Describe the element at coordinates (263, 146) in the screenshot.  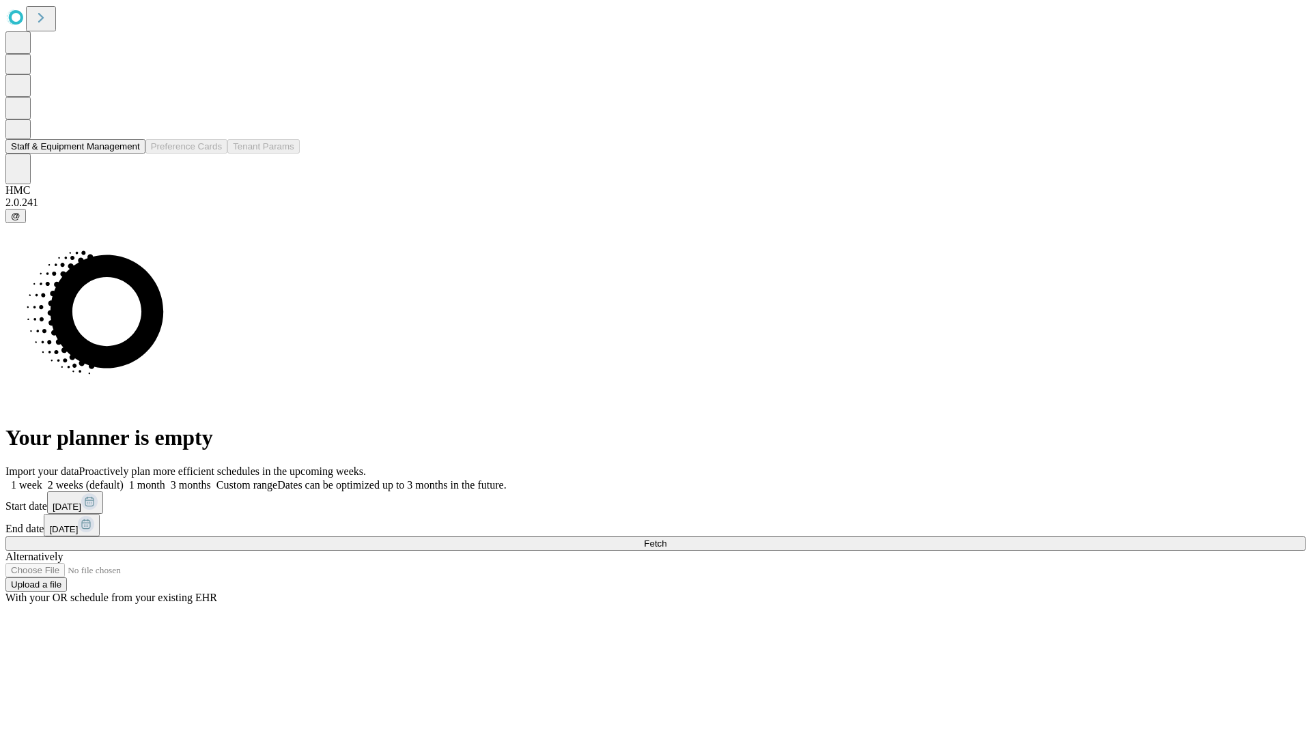
I see `button: Tenant Params` at that location.